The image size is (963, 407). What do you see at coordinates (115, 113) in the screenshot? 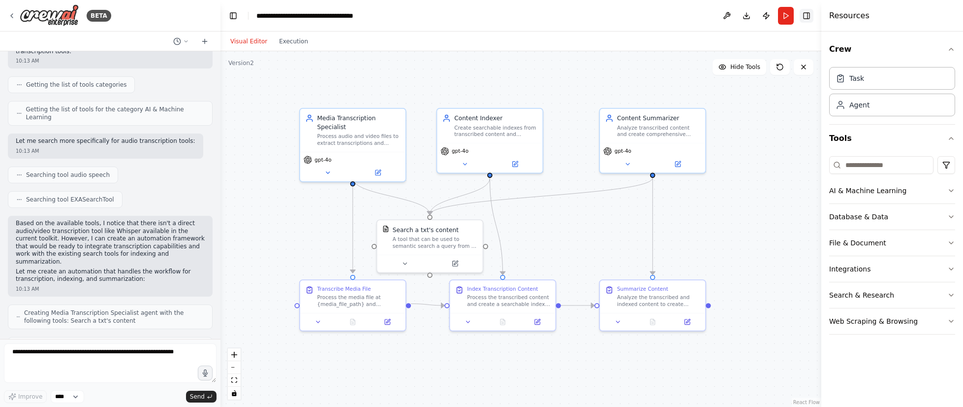
I see `span: Getting the list of tools for the category AI & Machine Learning` at bounding box center [115, 113].